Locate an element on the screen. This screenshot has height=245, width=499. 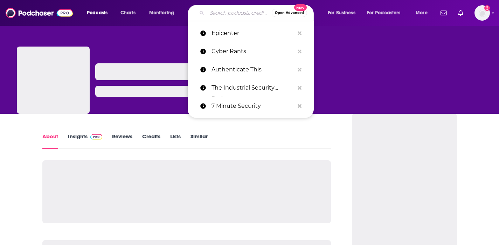
a: Charts is located at coordinates (128, 13).